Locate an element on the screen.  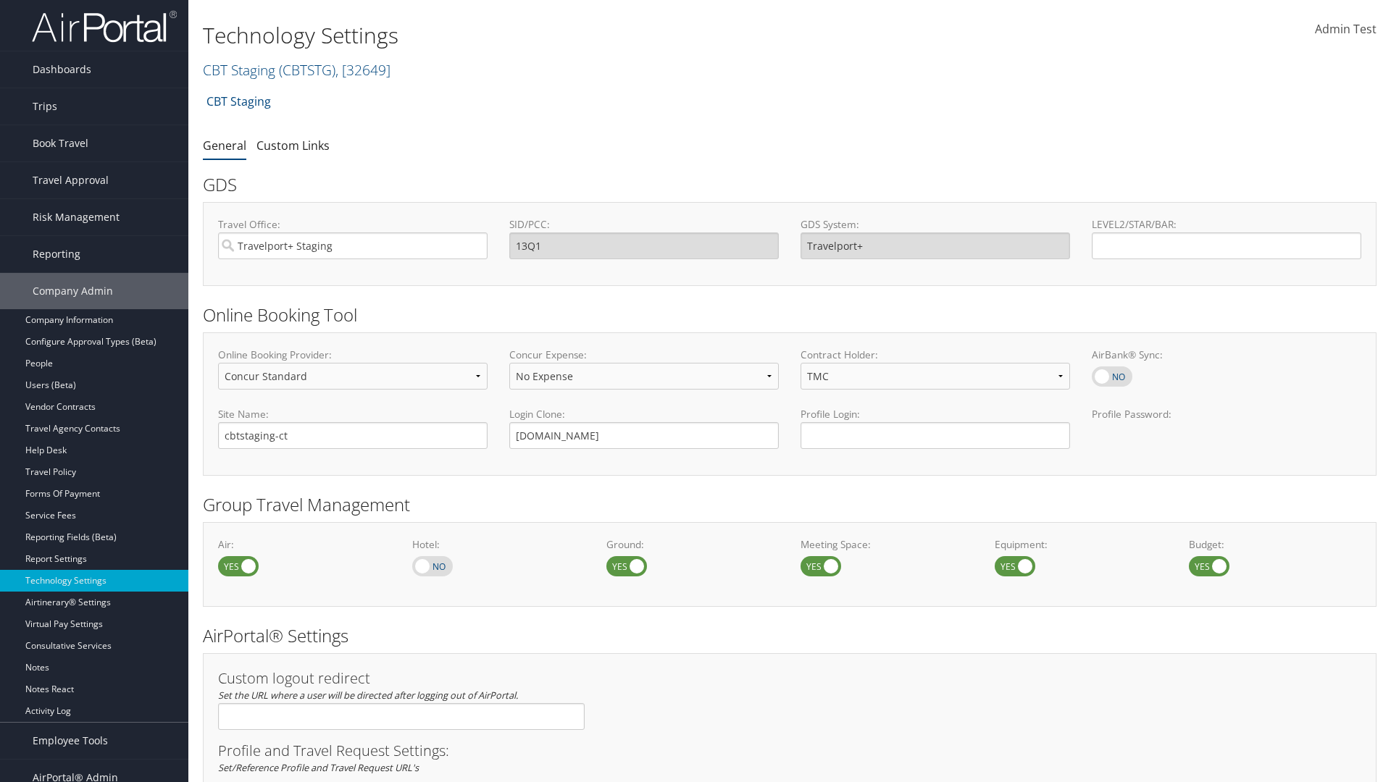
h3: Profile and Travel Request Settings: is located at coordinates (790, 751).